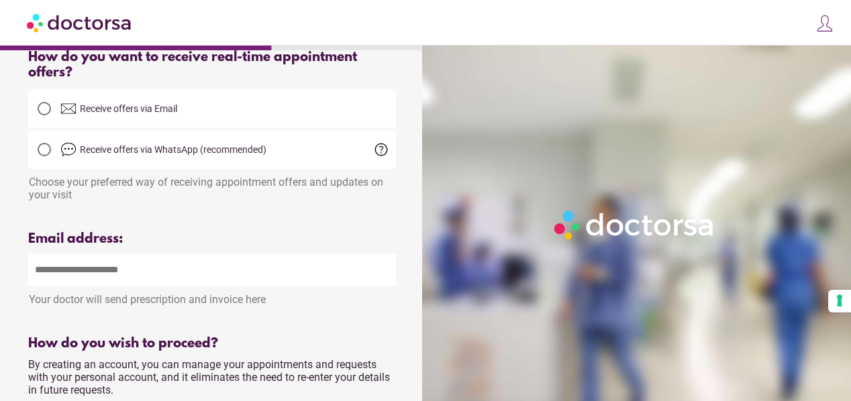 This screenshot has height=401, width=851. Describe the element at coordinates (212, 65) in the screenshot. I see `div: How do you want to receive real-time appointment offers?` at that location.